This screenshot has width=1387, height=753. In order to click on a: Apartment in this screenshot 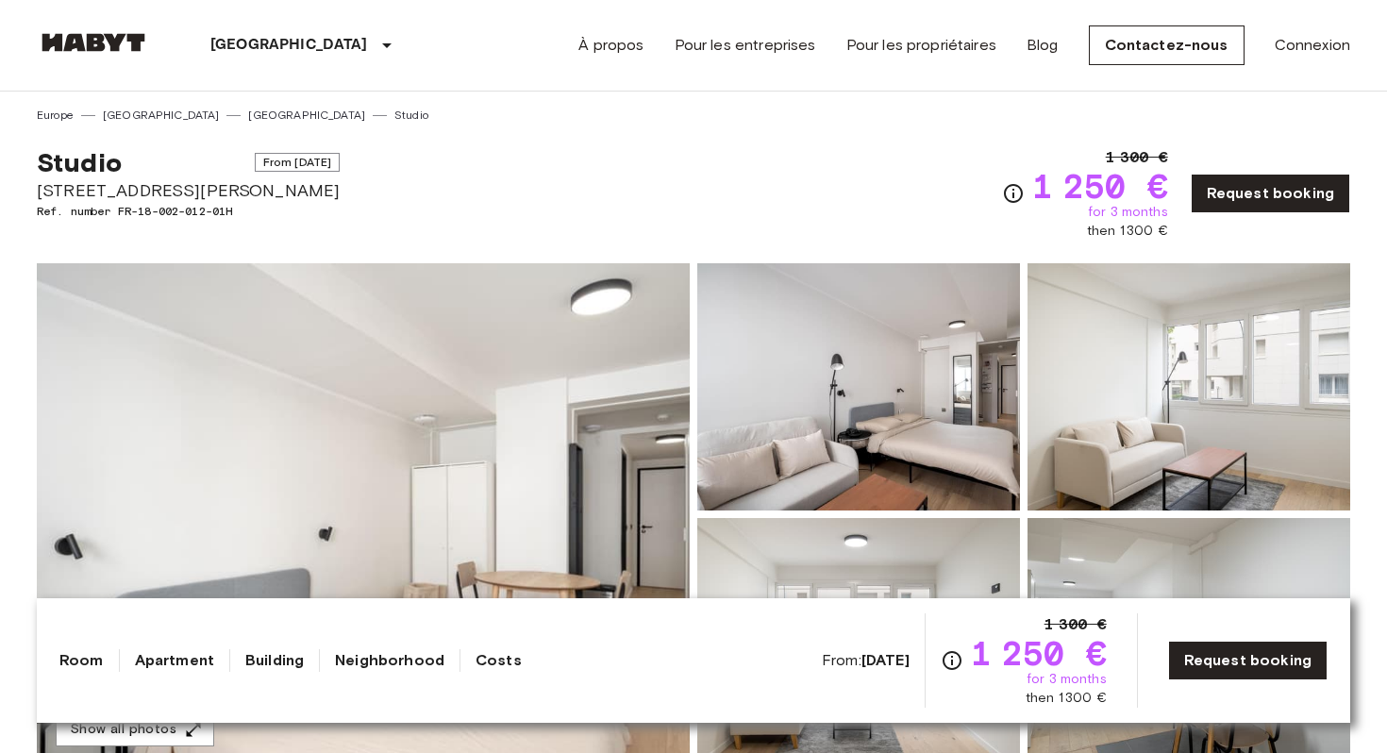, I will do `click(175, 661)`.